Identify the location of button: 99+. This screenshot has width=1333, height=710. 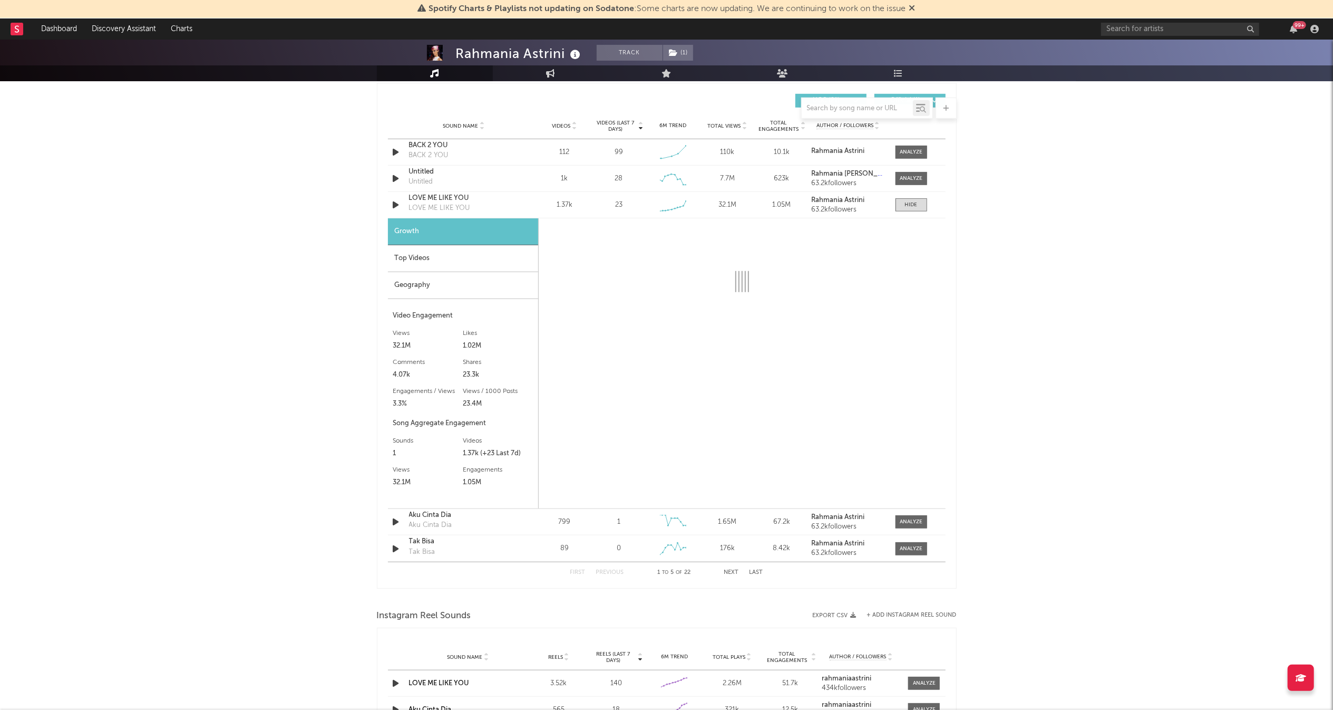
(1294, 29).